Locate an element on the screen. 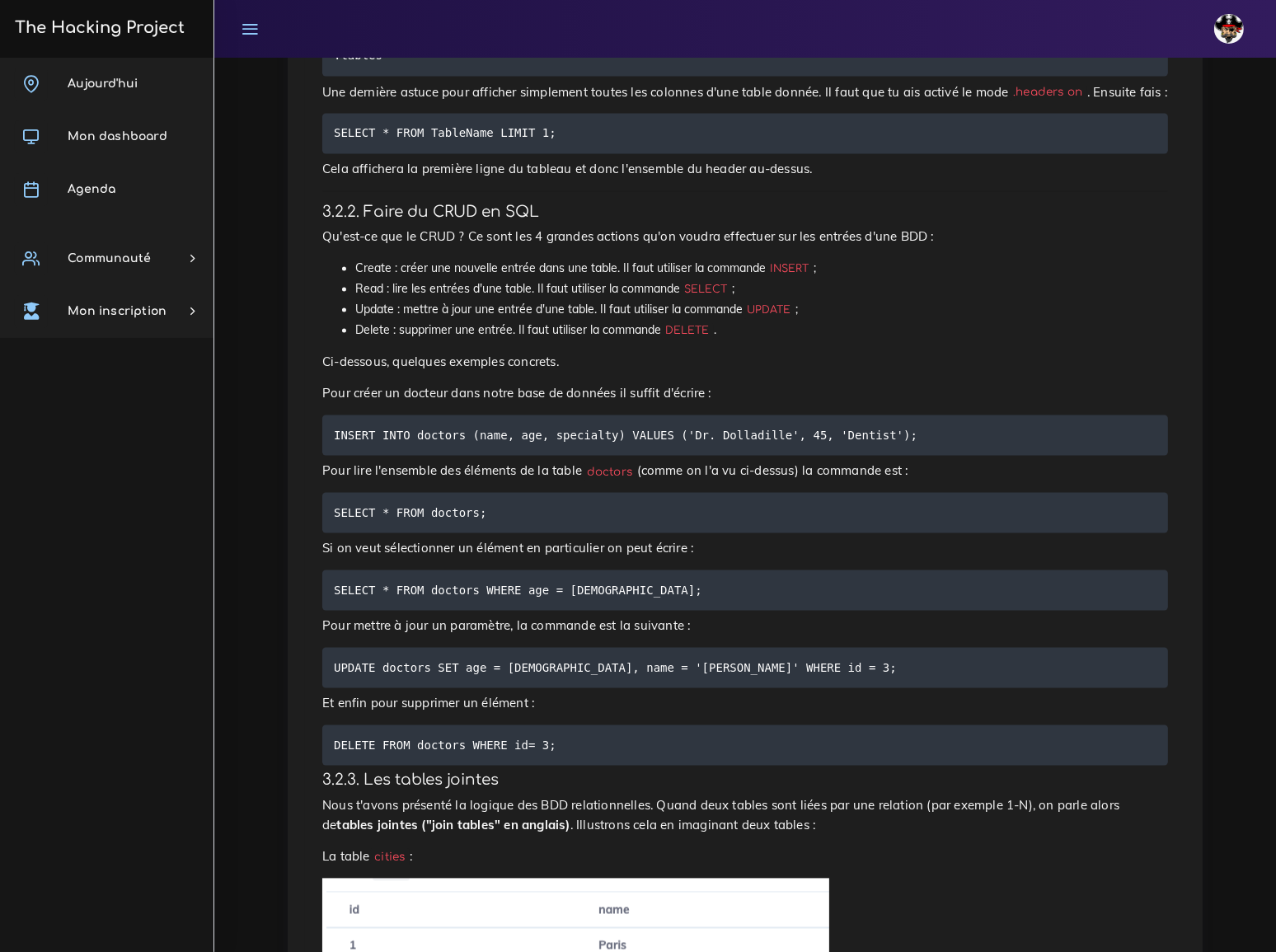 The image size is (1276, 952). code: INSERT INTO doctors (name, age, specialty) VALUES ('Dr. Dolladille', 45, 'Dentist'); is located at coordinates (628, 436).